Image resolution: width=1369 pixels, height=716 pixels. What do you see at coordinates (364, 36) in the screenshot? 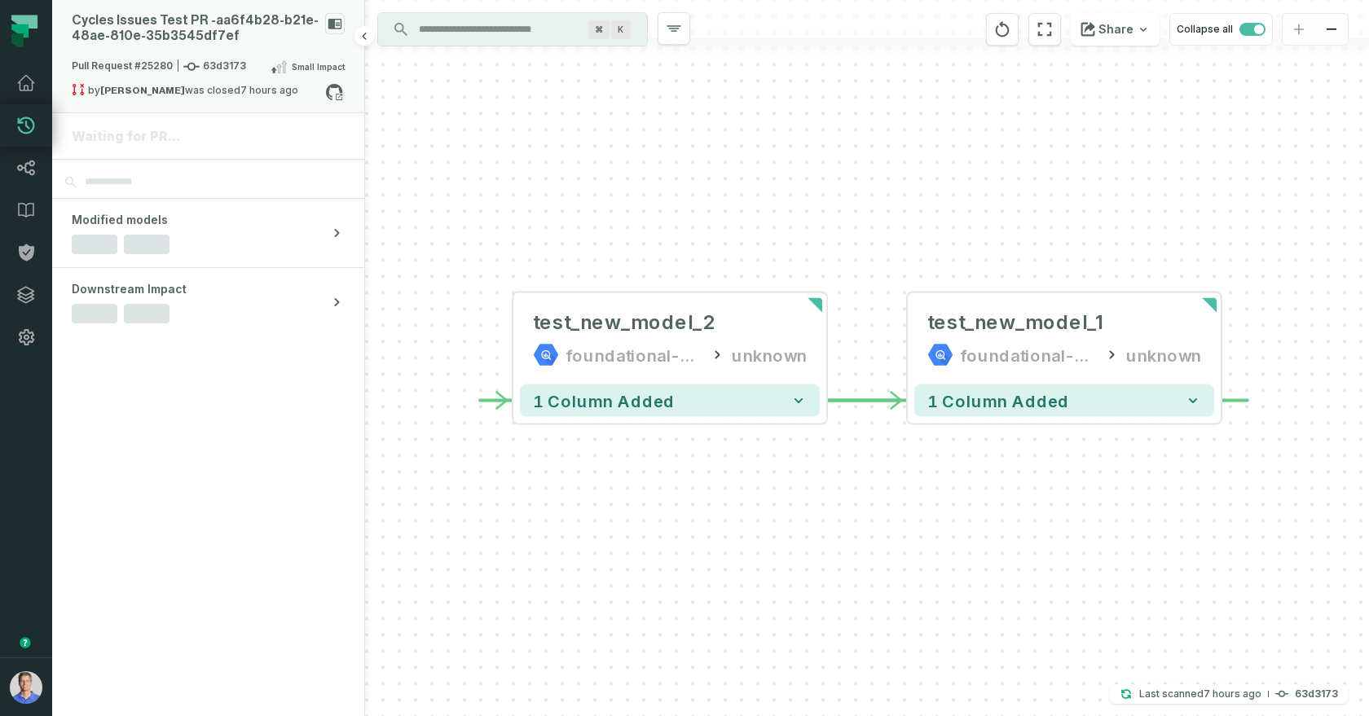
I see `button: Hide browsing panel` at bounding box center [364, 36].